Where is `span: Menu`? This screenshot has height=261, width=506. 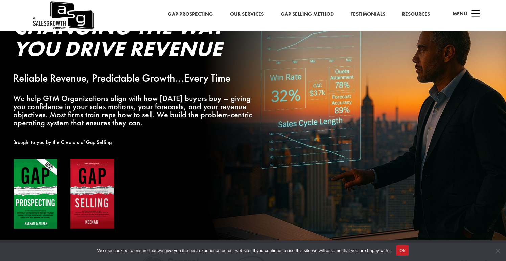
span: Menu is located at coordinates (460, 14).